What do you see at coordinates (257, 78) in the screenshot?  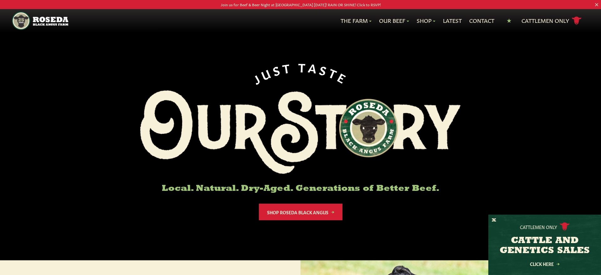 I see `span: J` at bounding box center [257, 78].